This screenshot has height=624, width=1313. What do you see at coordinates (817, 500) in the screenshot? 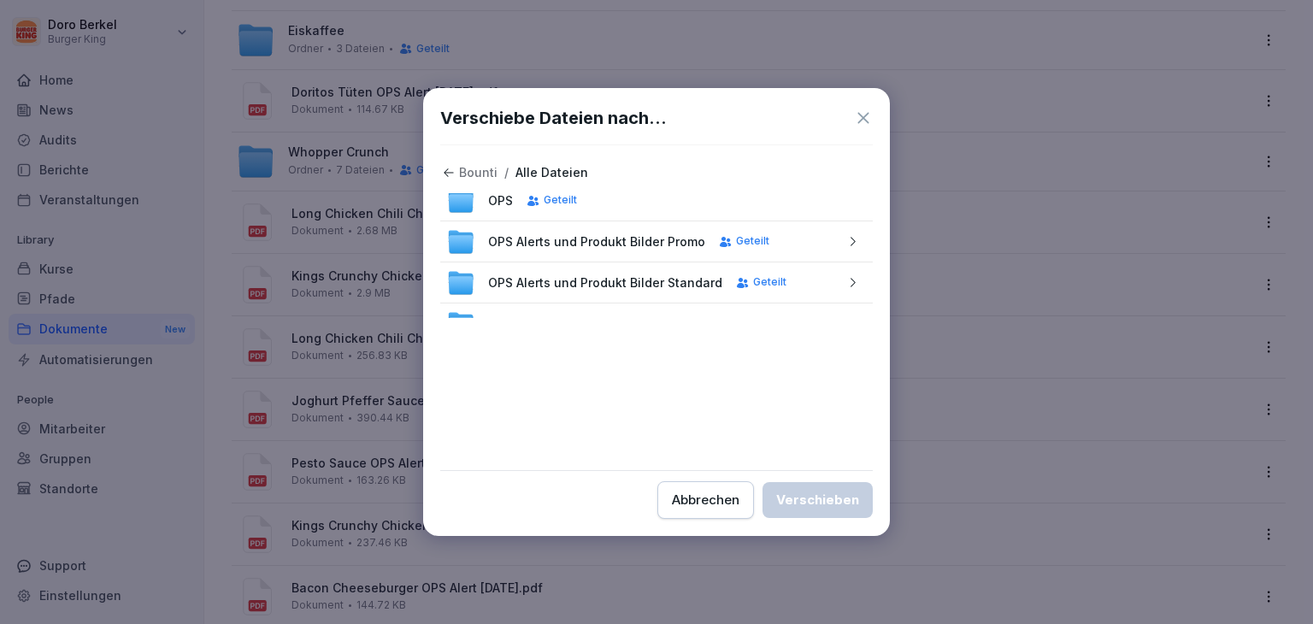
I see `div: Verschieben` at bounding box center [817, 500].